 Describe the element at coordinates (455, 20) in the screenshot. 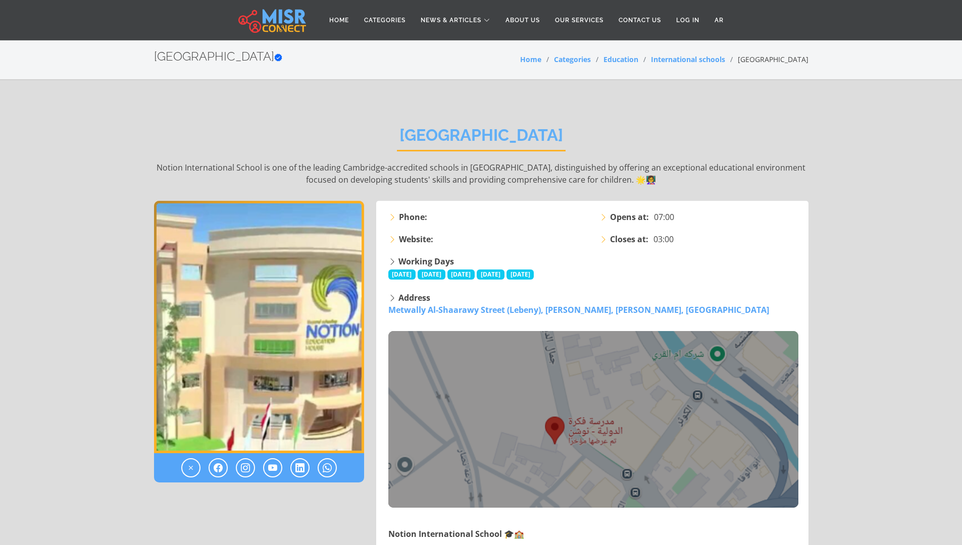

I see `a: News & Articles` at that location.